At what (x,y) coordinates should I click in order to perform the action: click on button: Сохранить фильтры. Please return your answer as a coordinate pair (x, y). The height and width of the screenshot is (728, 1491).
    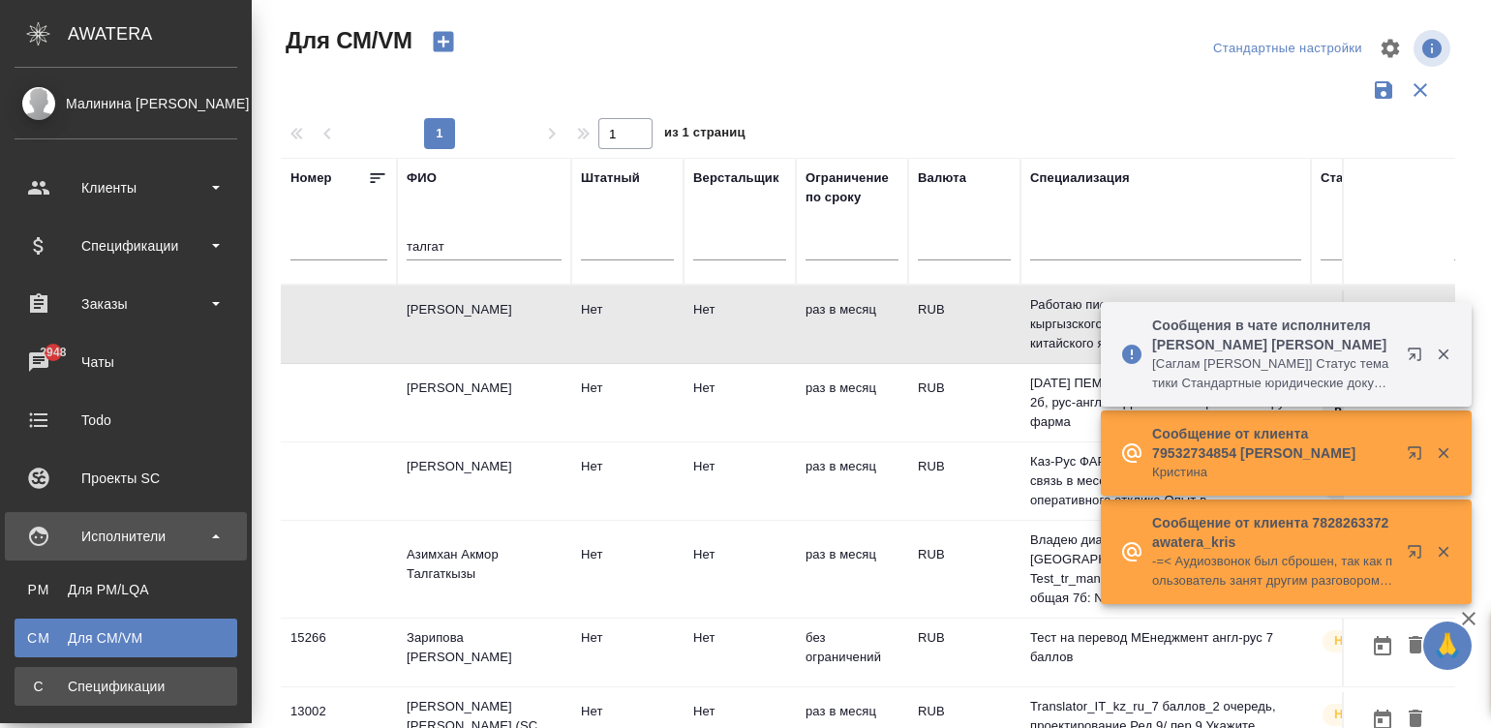
    Looking at the image, I should click on (1383, 90).